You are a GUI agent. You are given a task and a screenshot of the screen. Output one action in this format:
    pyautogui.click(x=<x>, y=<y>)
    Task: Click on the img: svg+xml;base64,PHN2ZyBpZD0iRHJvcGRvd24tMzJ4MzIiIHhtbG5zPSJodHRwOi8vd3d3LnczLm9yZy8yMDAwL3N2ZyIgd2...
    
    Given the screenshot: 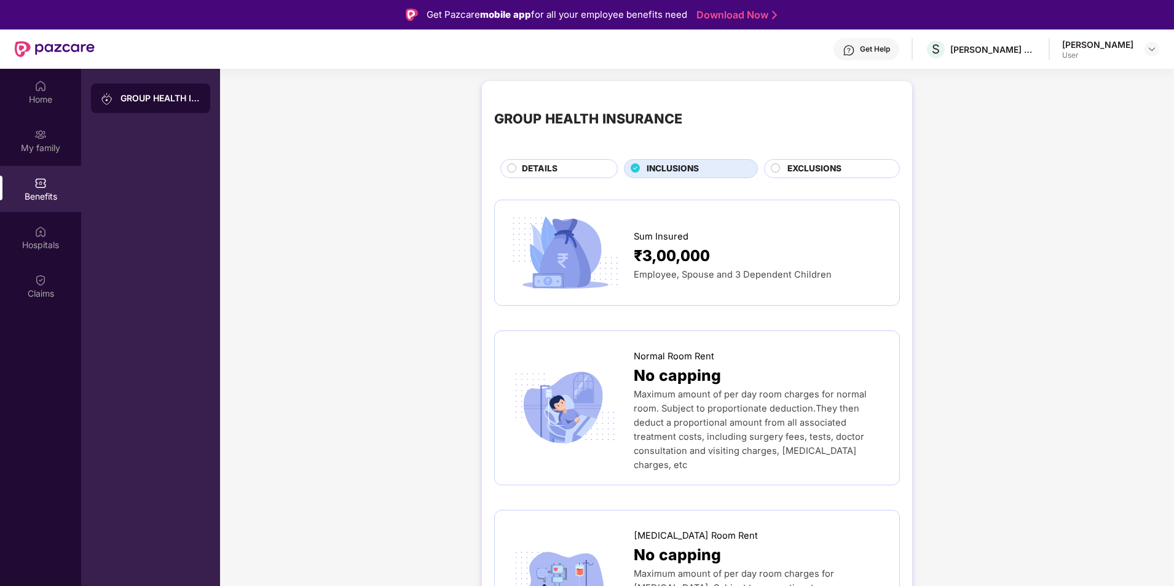 What is the action you would take?
    pyautogui.click(x=1152, y=49)
    